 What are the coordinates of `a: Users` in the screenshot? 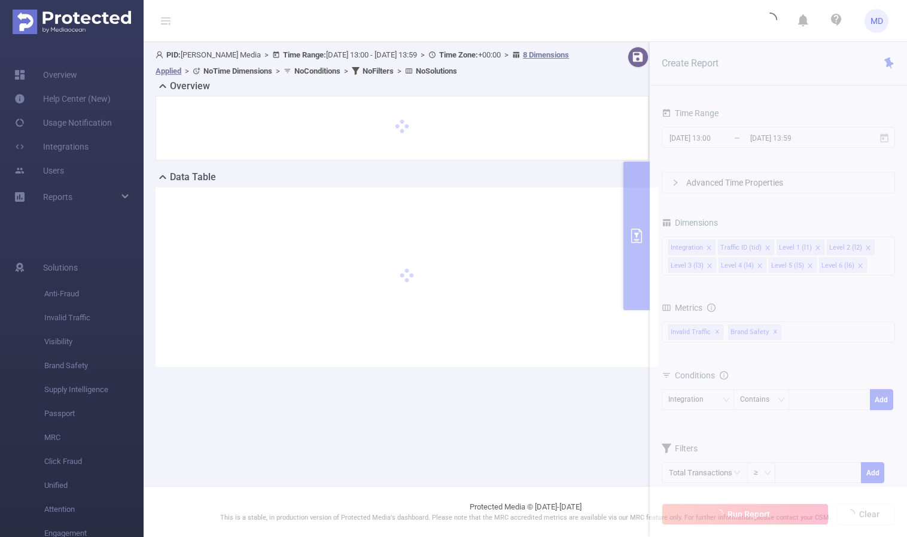 It's located at (39, 171).